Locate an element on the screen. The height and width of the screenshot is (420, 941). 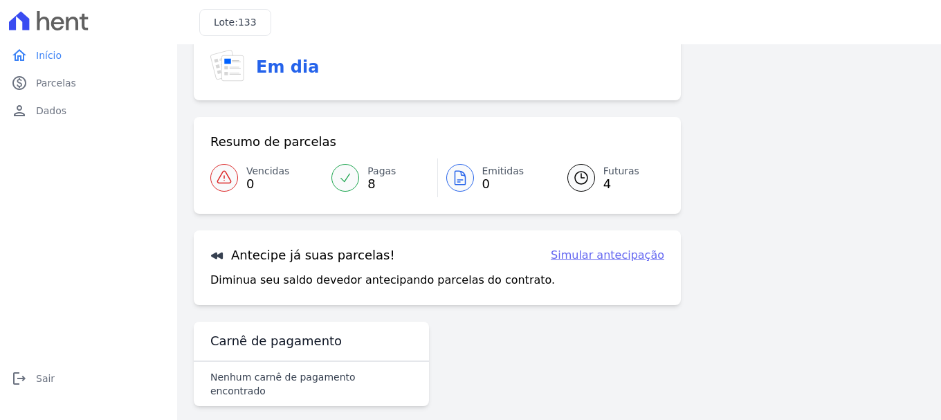
a: homeInício is located at coordinates (89, 55).